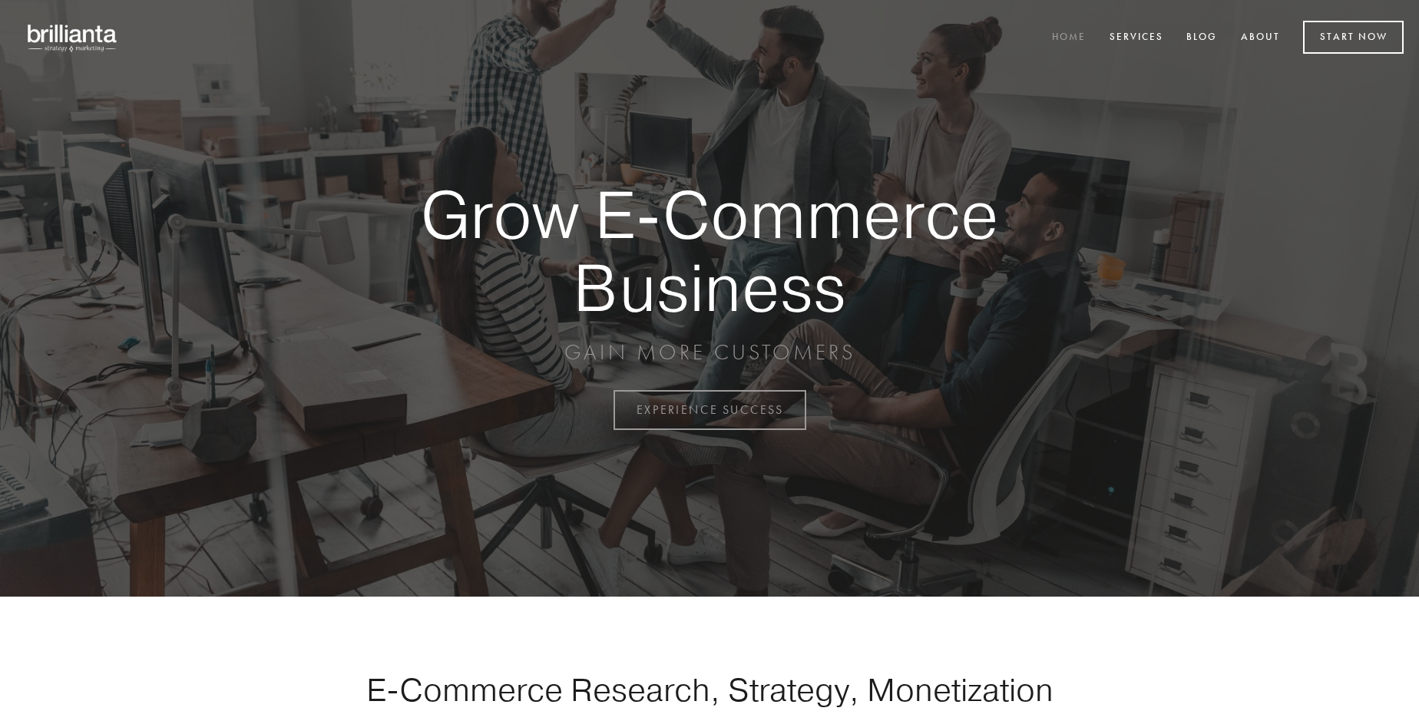 The width and height of the screenshot is (1419, 721). I want to click on a: EXPERIENCE SUCCESS, so click(710, 410).